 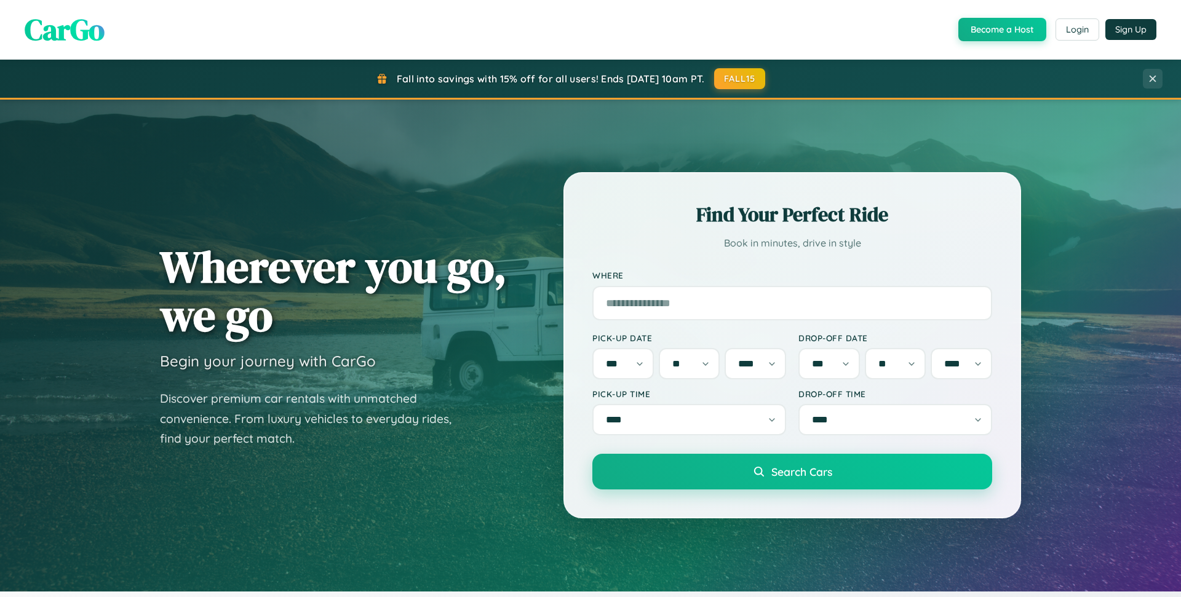 I want to click on p: Book in minutes, drive in style, so click(x=792, y=243).